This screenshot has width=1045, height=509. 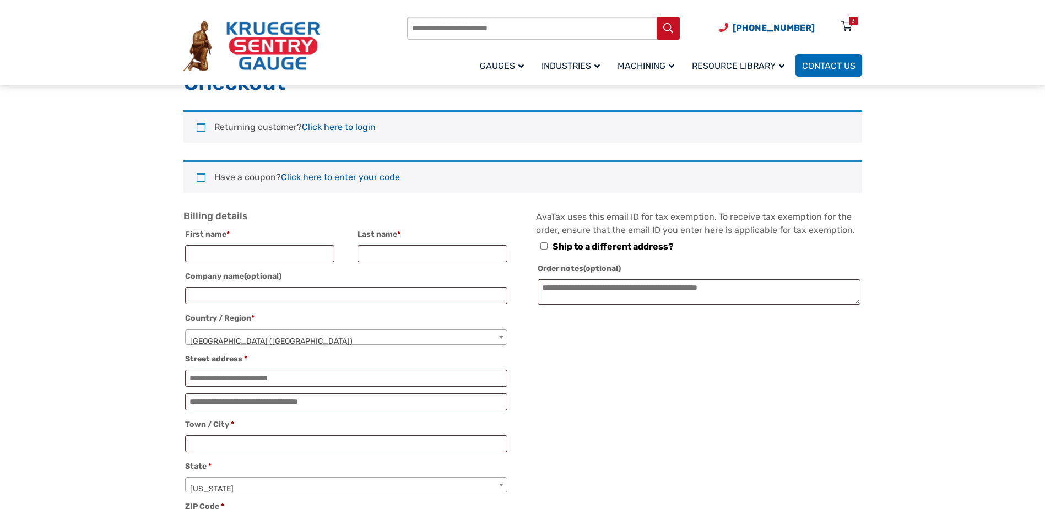 What do you see at coordinates (346, 425) in the screenshot?
I see `label: Town / City` at bounding box center [346, 425].